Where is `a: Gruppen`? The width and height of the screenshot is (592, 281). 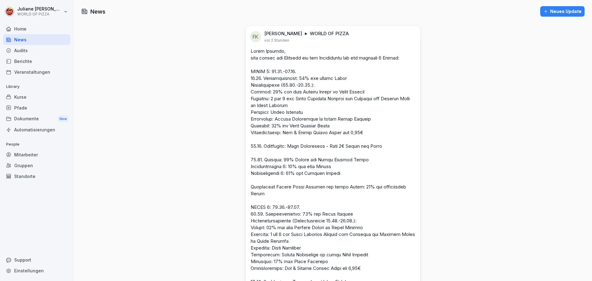
a: Gruppen is located at coordinates (37, 165).